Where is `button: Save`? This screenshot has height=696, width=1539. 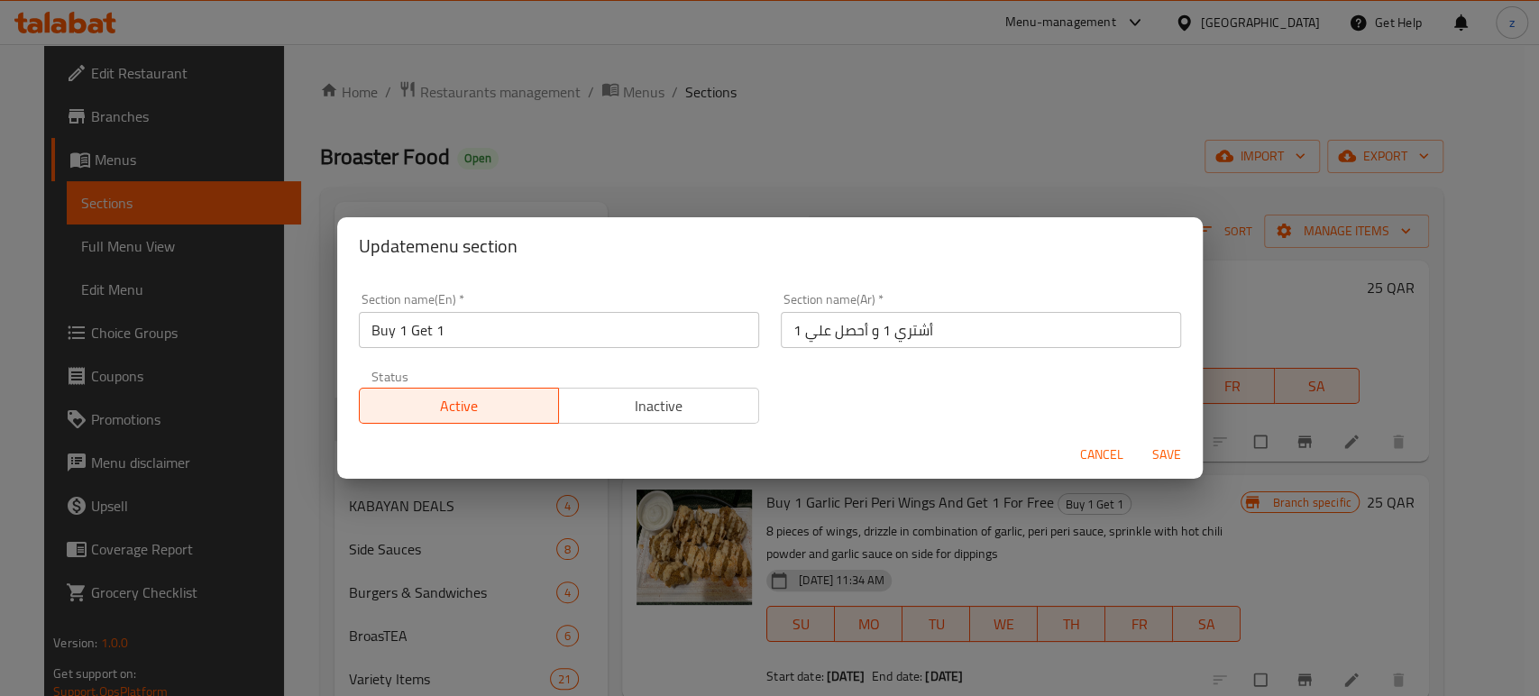 button: Save is located at coordinates (1167, 454).